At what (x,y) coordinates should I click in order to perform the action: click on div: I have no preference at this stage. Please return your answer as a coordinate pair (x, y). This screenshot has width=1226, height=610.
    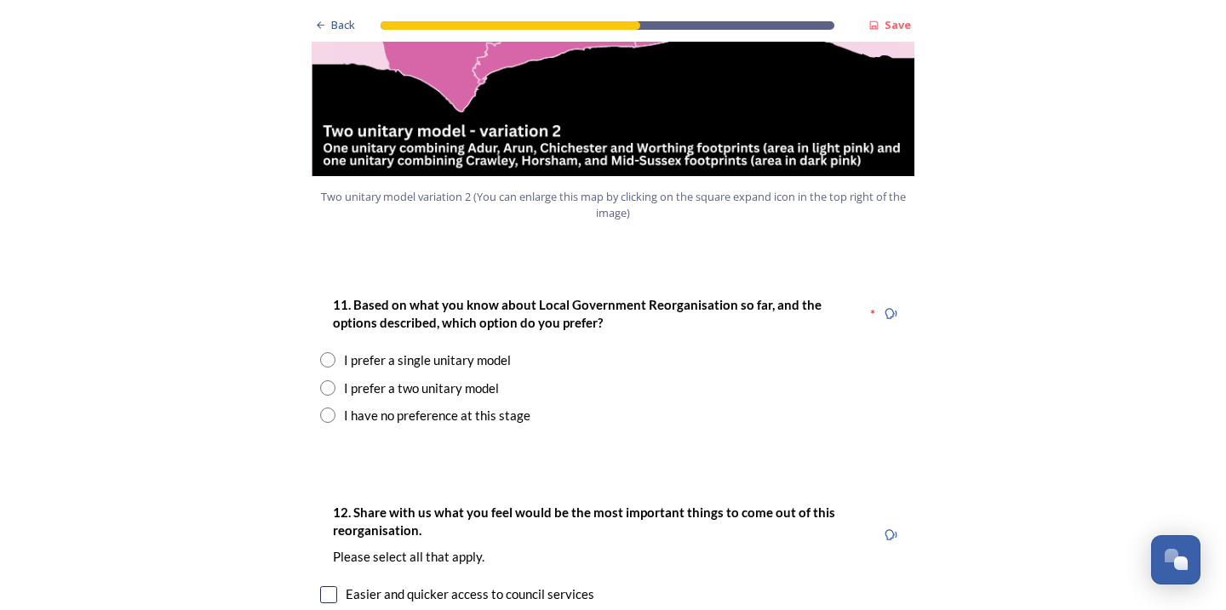
    Looking at the image, I should click on (437, 415).